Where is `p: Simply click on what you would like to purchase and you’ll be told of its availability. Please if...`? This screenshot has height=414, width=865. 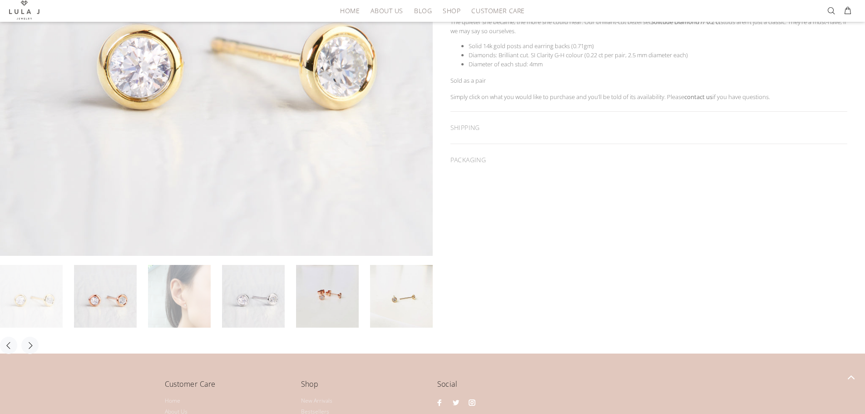 p: Simply click on what you would like to purchase and you’ll be told of its availability. Please if... is located at coordinates (649, 97).